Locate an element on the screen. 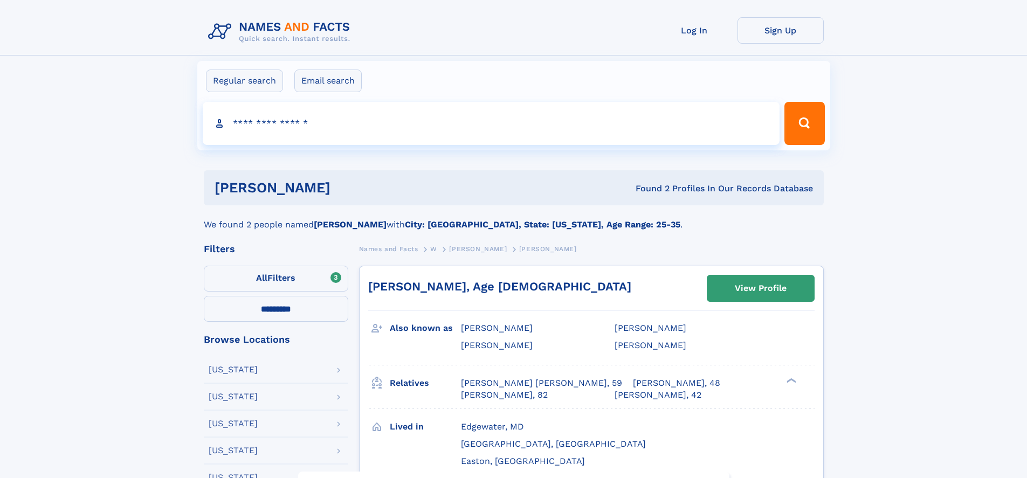  div: We found 2 people named with . is located at coordinates (514, 218).